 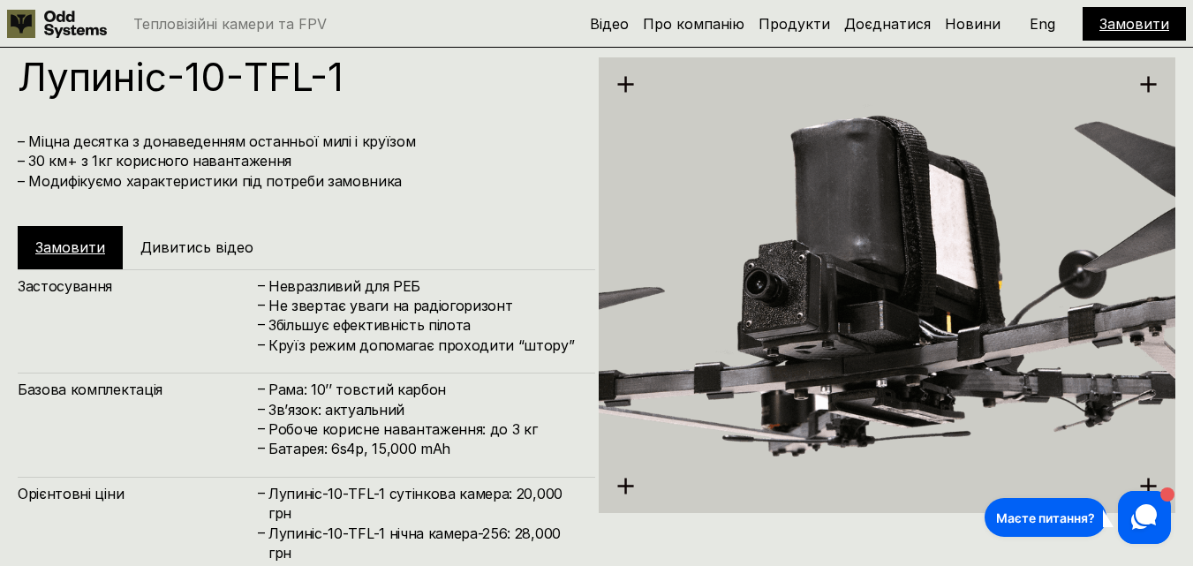 What do you see at coordinates (423, 410) in the screenshot?
I see `h4: Зв’язок: актуальний` at bounding box center [423, 410].